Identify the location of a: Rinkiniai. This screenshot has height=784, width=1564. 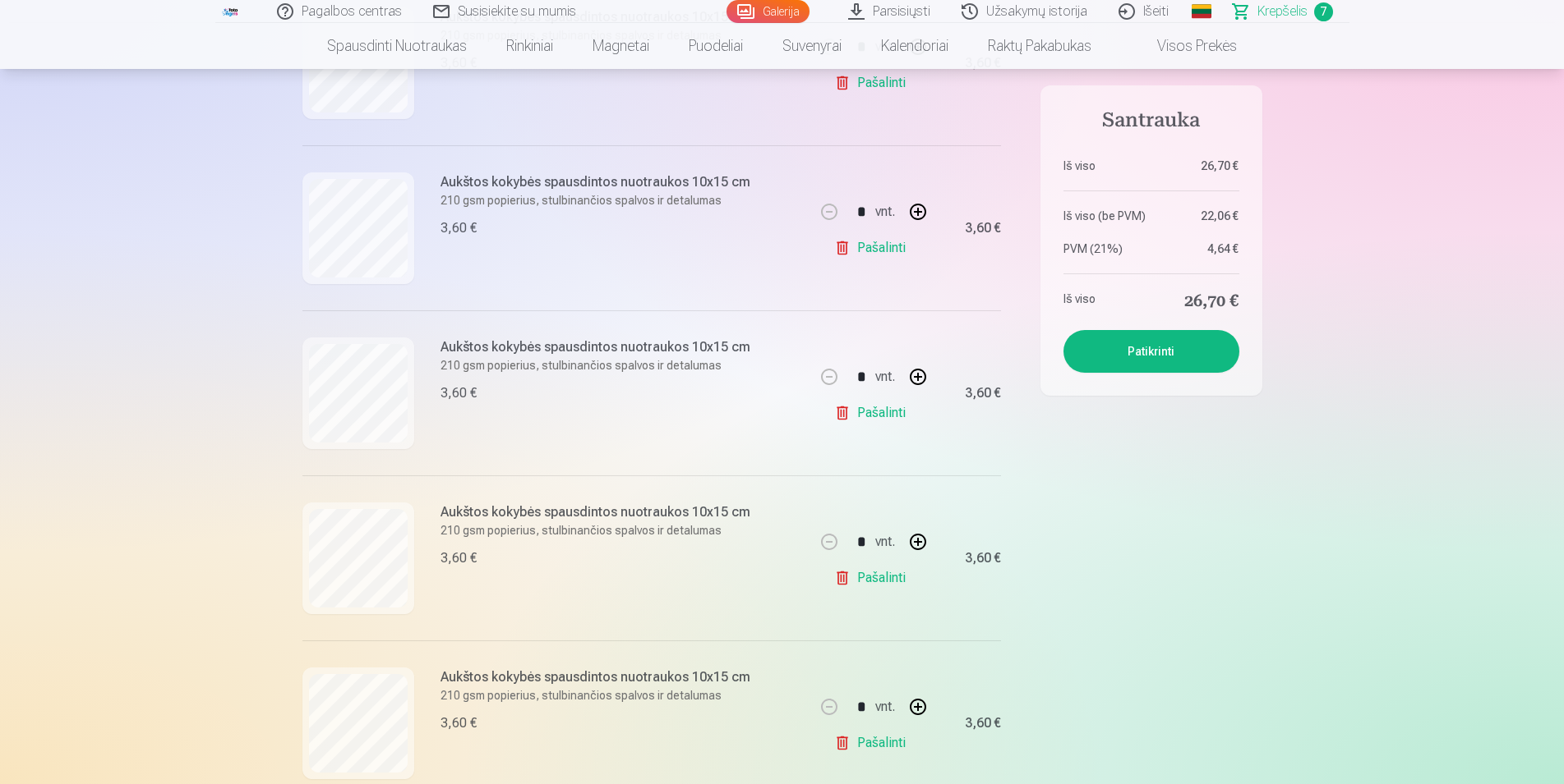
(529, 46).